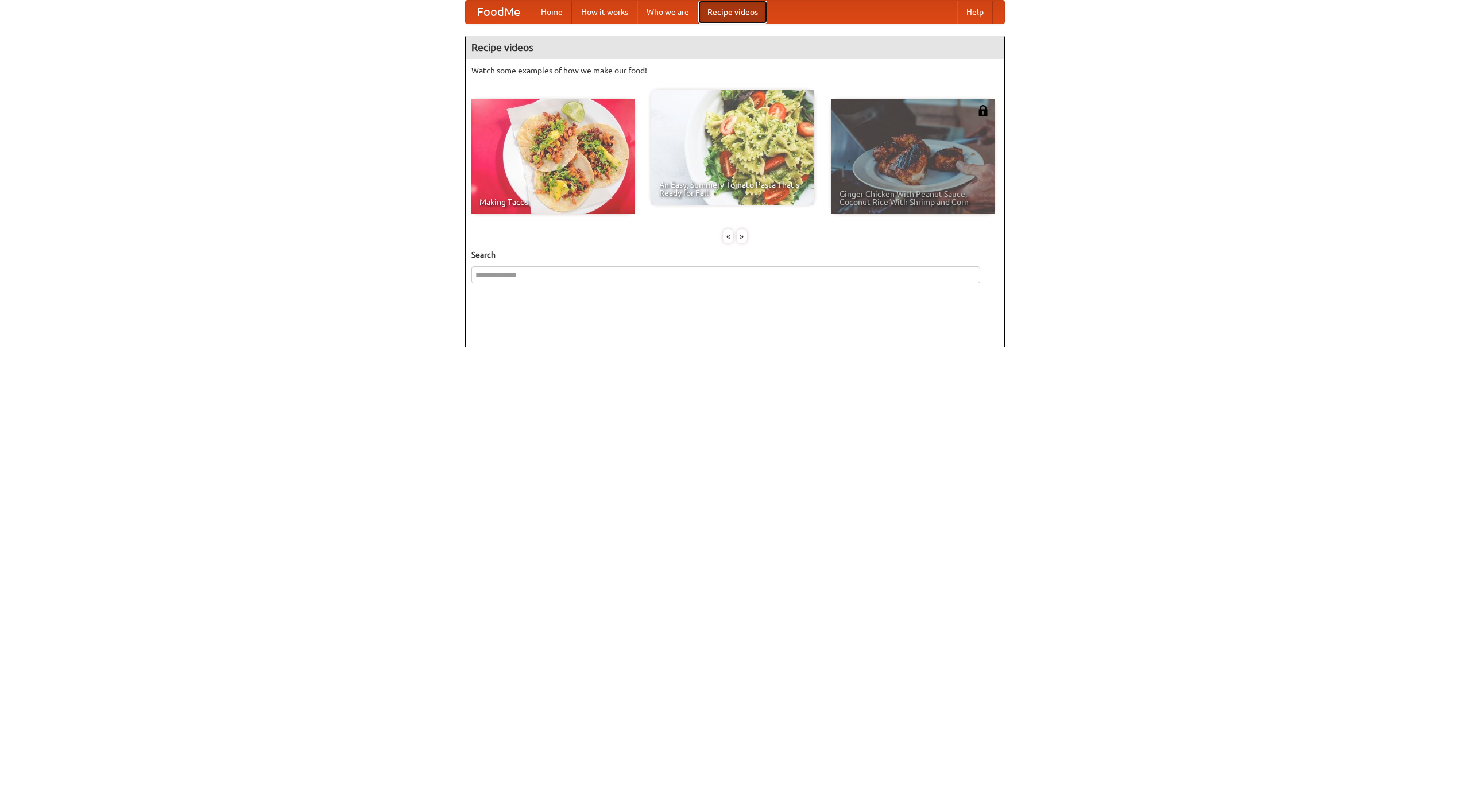  What do you see at coordinates (552, 13) in the screenshot?
I see `a: Home` at bounding box center [552, 13].